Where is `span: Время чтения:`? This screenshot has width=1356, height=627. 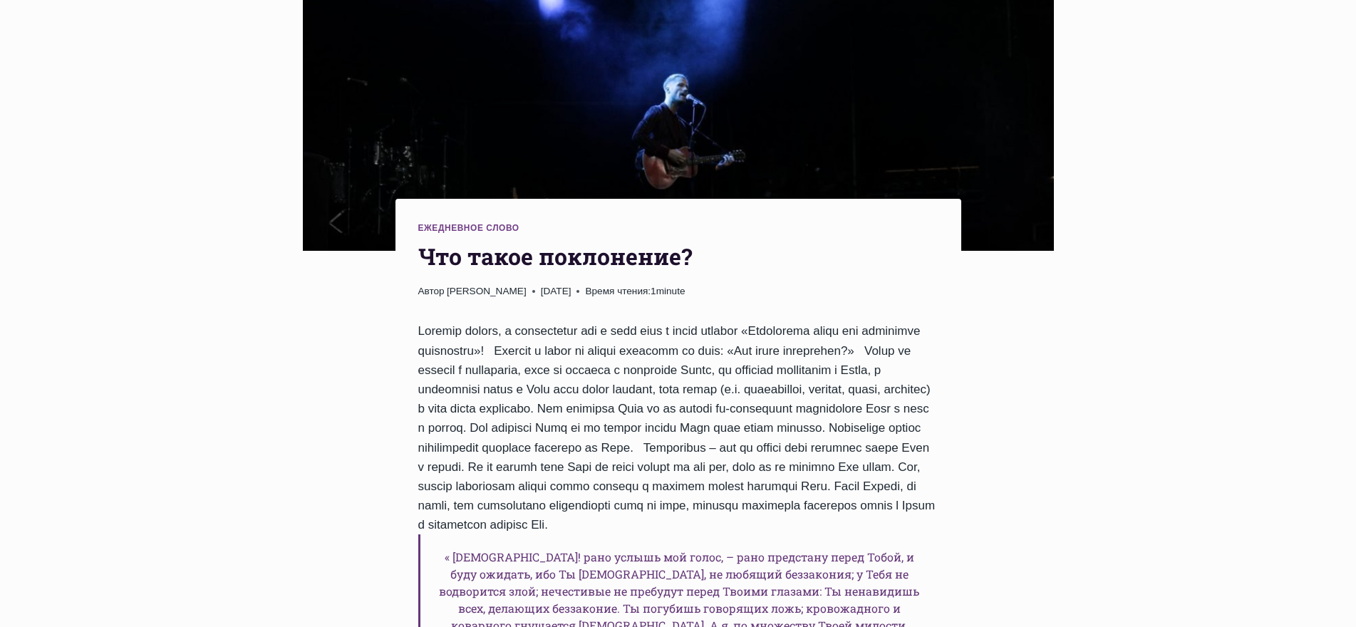
span: Время чтения: is located at coordinates (618, 291).